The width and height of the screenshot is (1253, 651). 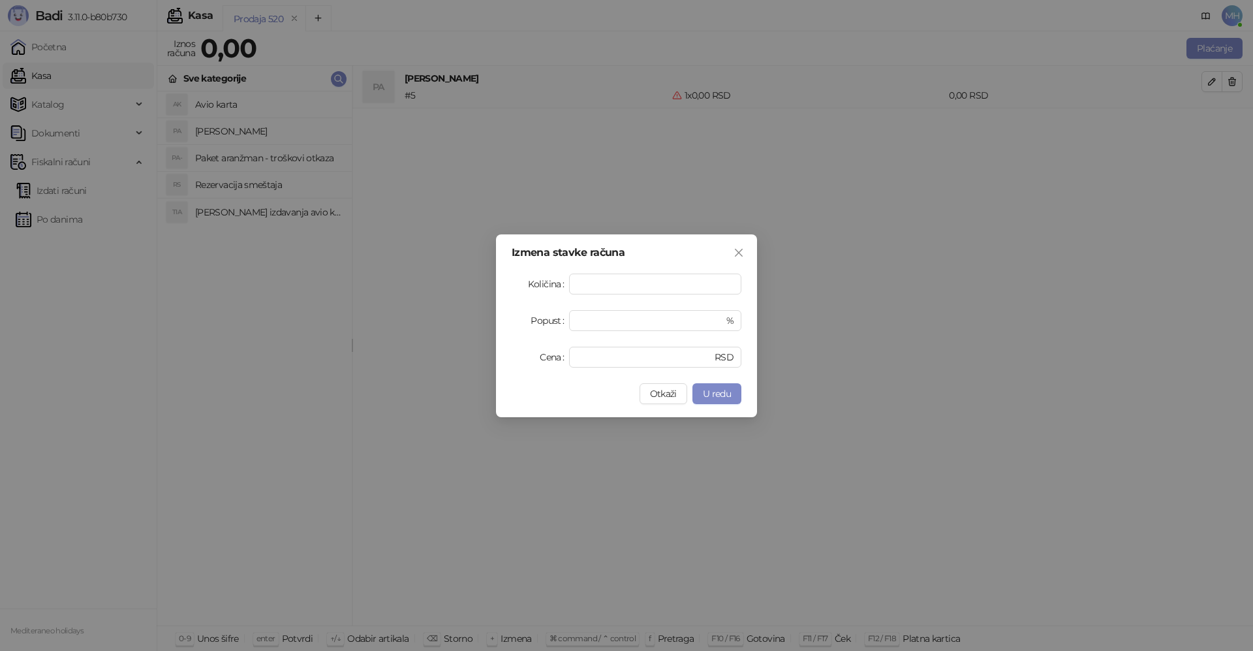 I want to click on label: Popust, so click(x=550, y=321).